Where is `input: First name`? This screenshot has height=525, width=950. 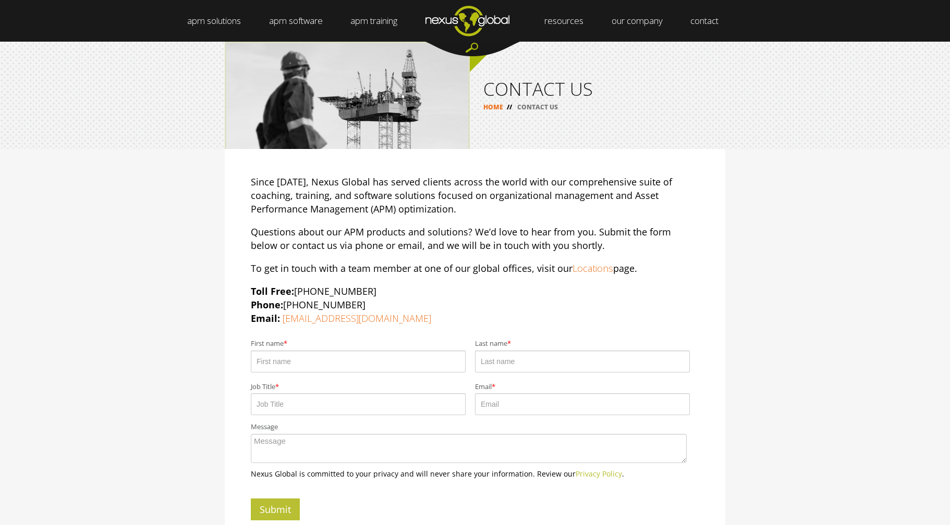 input: First name is located at coordinates (358, 362).